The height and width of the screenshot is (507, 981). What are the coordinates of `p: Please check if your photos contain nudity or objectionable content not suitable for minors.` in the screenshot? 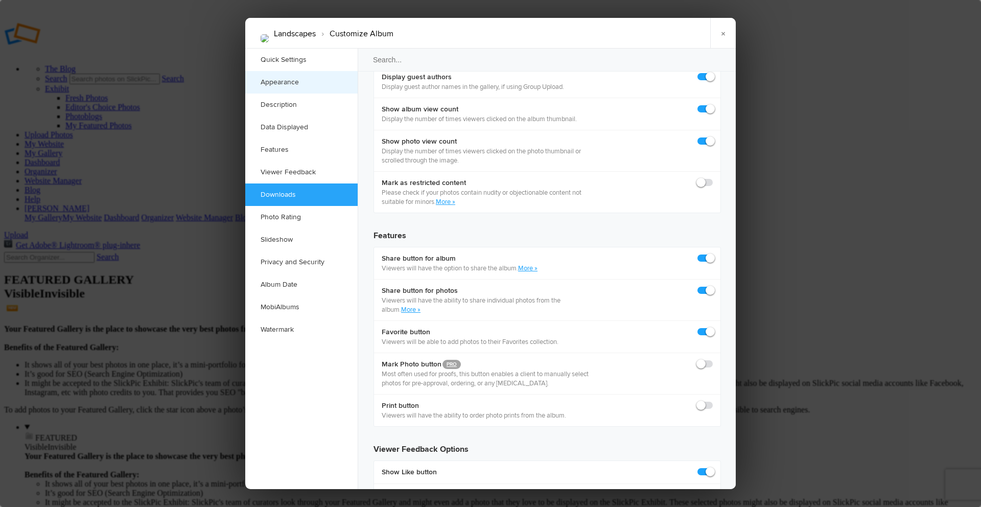 It's located at (489, 197).